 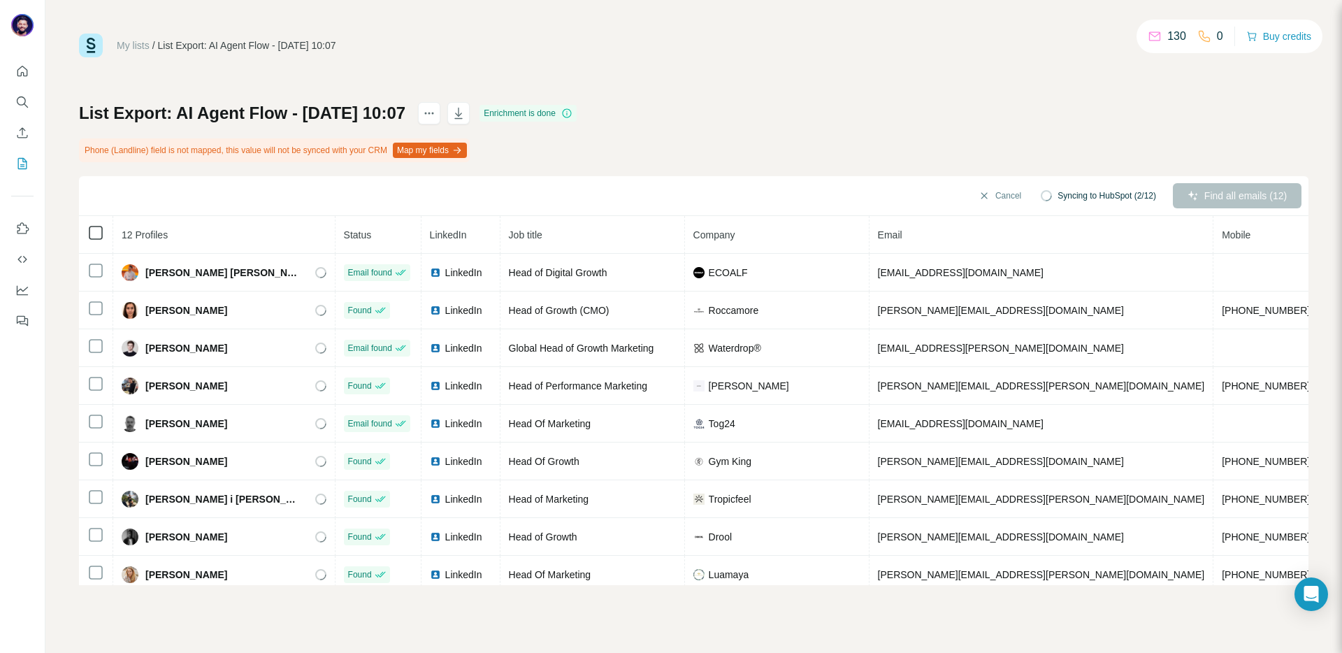 I want to click on span: Head of Marketing, so click(x=549, y=499).